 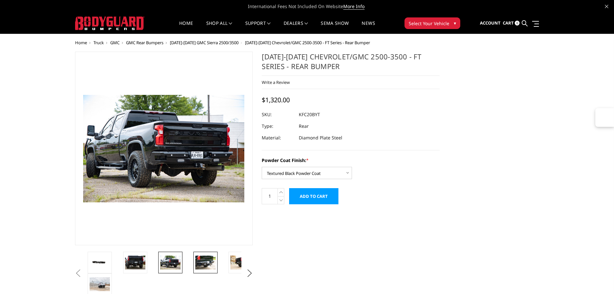 What do you see at coordinates (351, 160) in the screenshot?
I see `label: Powder Coat Finish:` at bounding box center [351, 160].